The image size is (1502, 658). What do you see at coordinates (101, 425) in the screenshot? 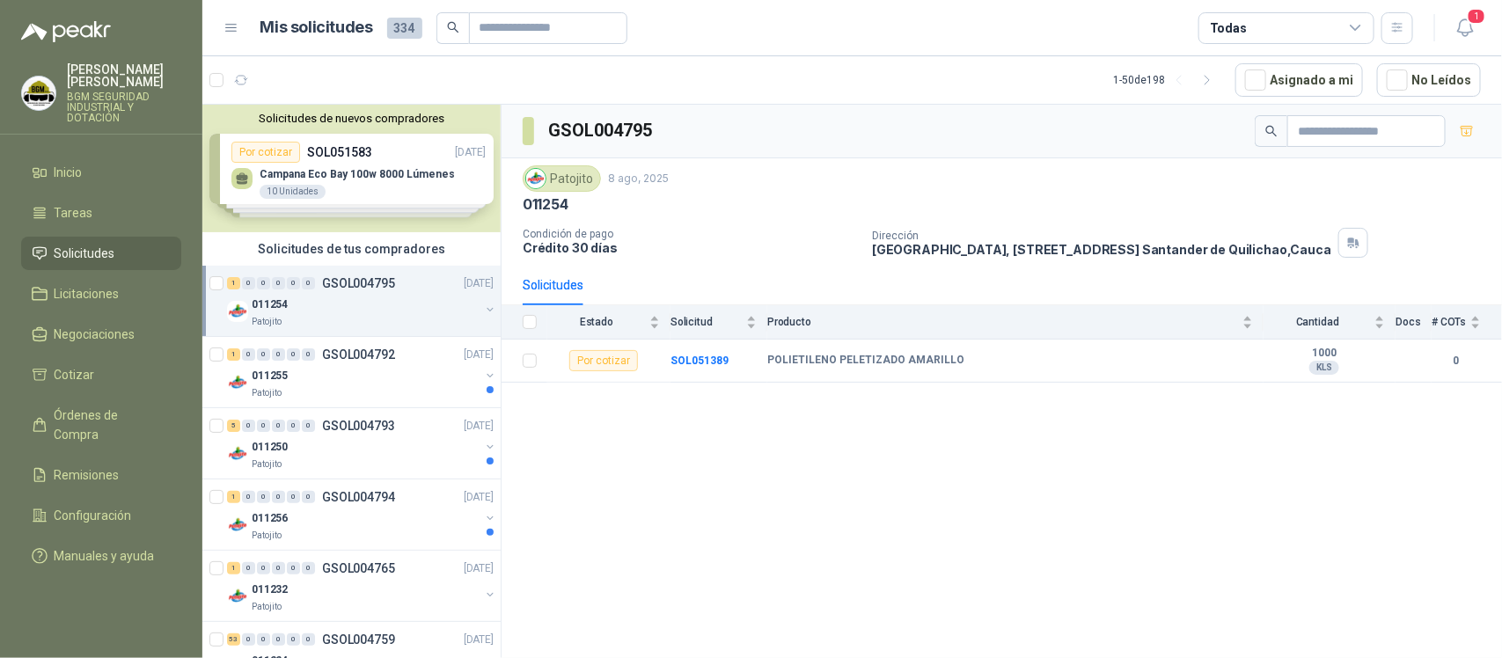
I see `a: Órdenes de Compra` at bounding box center [101, 425].